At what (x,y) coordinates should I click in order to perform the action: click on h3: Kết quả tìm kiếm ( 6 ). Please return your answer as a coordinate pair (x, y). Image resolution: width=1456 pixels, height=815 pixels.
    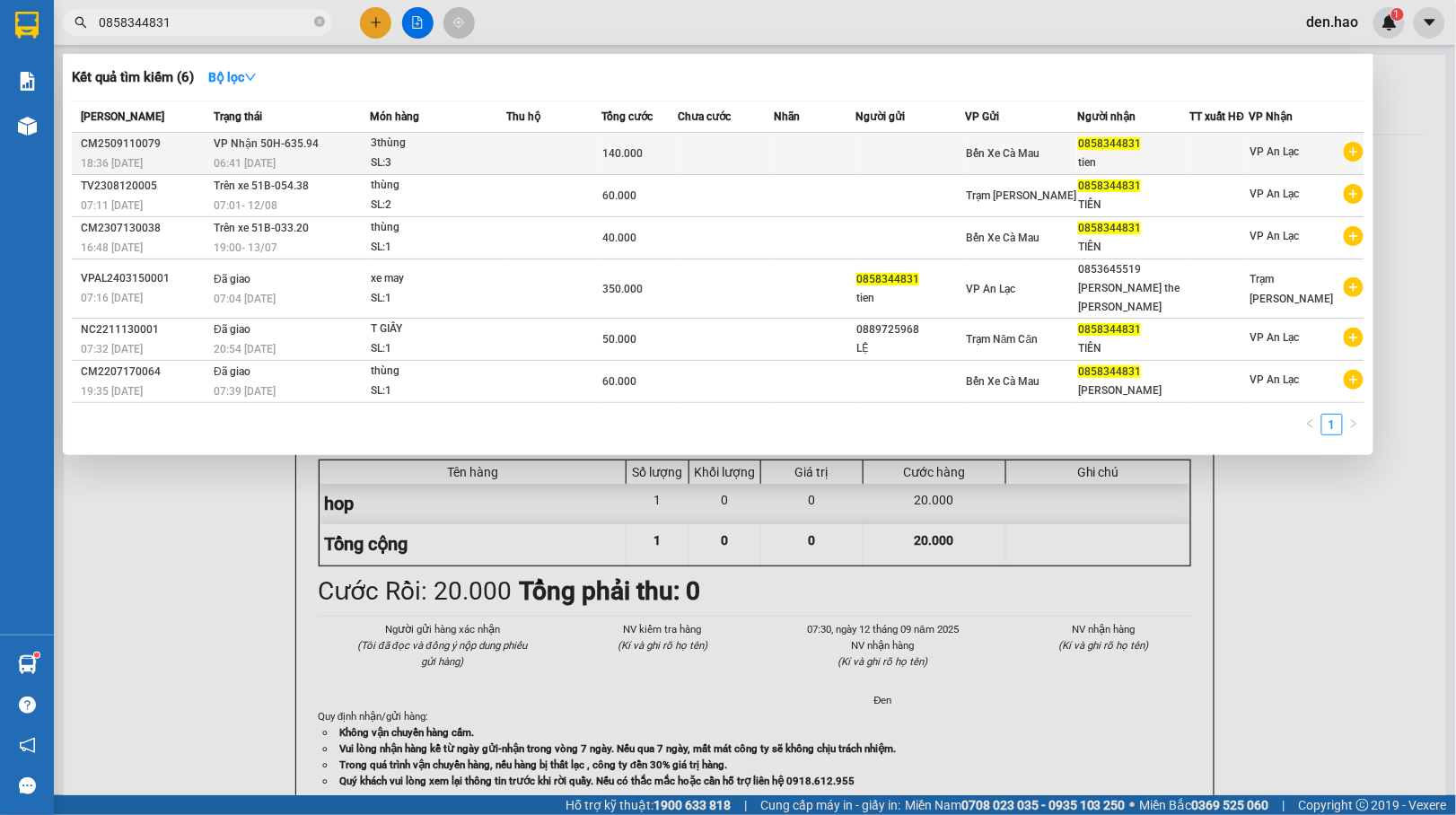
    Looking at the image, I should click on (133, 77).